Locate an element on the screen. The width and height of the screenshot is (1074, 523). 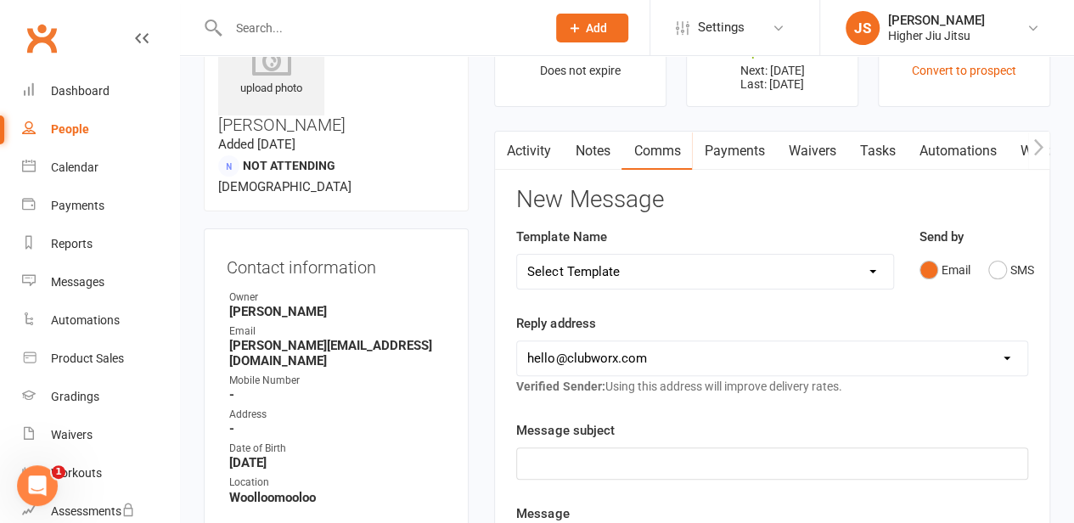
div: Workouts is located at coordinates (76, 473).